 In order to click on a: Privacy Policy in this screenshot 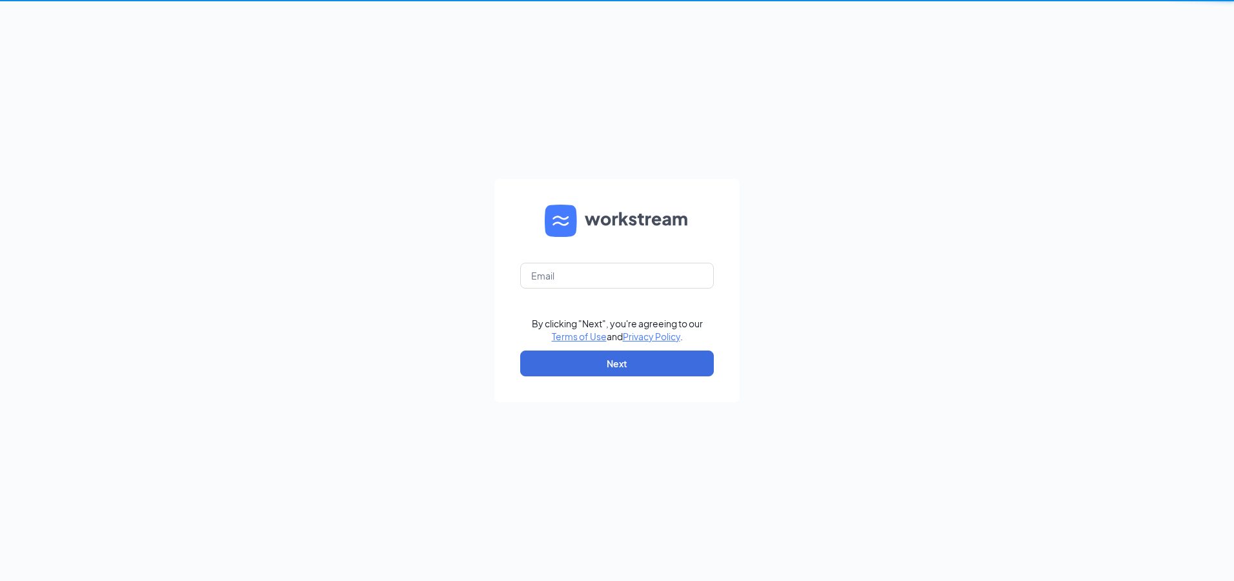, I will do `click(651, 336)`.